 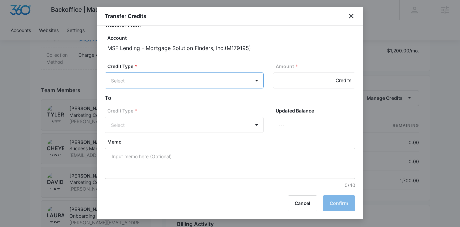 I want to click on label: Amount, so click(x=317, y=66).